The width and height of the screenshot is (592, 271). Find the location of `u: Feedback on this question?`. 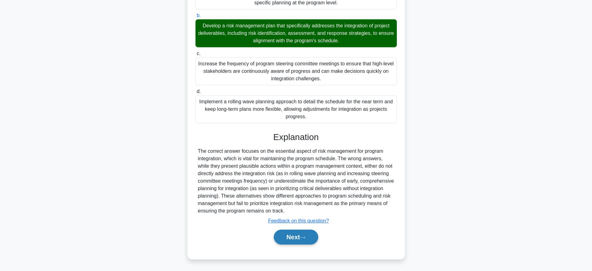

u: Feedback on this question? is located at coordinates (299, 220).